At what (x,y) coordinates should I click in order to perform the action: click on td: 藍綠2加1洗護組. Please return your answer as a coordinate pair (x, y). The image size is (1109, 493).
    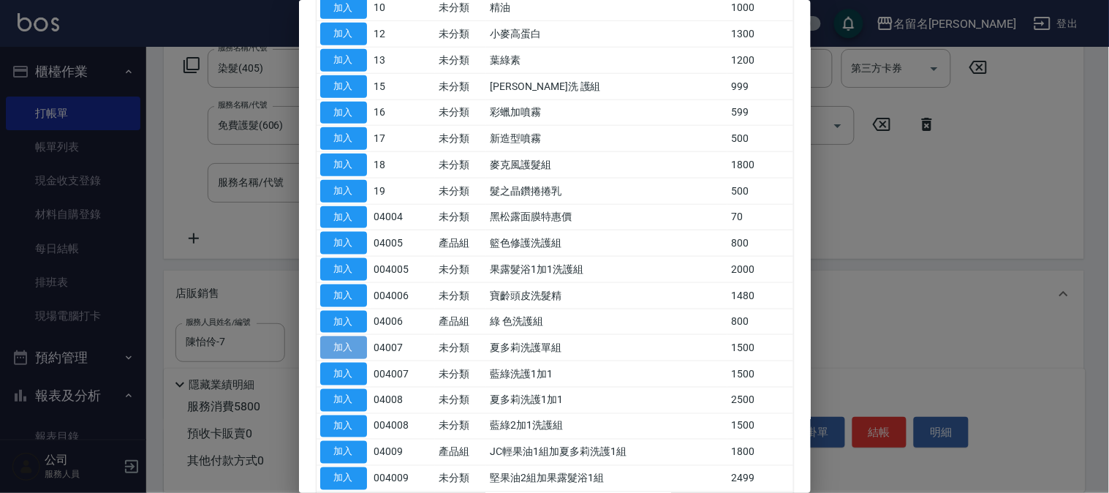
    Looking at the image, I should click on (607, 426).